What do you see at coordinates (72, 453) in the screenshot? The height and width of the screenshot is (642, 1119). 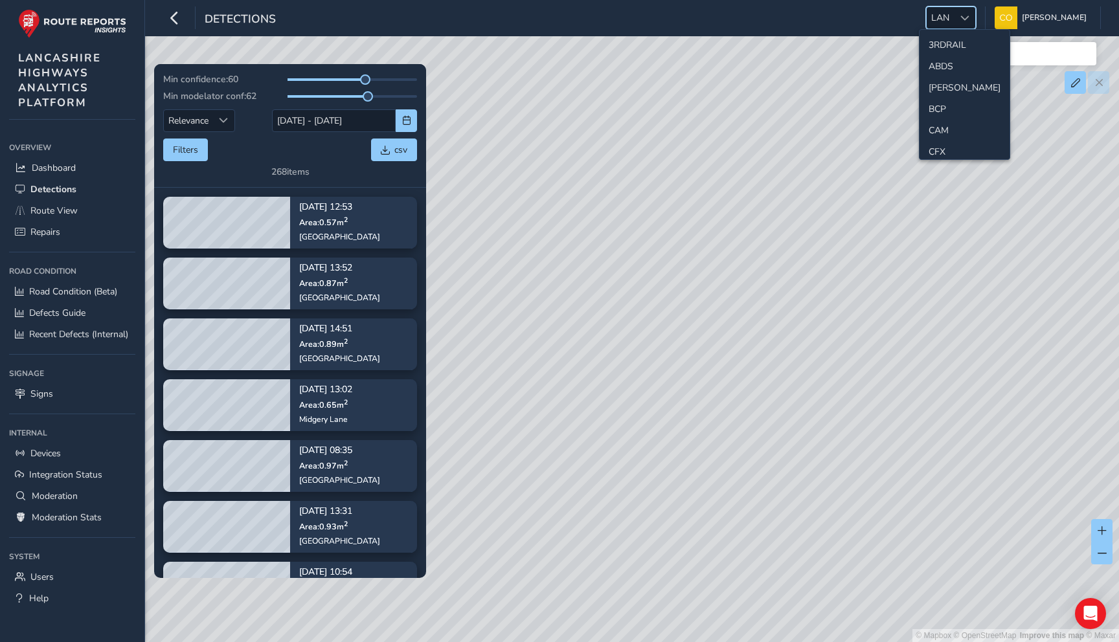 I see `a: Devices` at bounding box center [72, 453].